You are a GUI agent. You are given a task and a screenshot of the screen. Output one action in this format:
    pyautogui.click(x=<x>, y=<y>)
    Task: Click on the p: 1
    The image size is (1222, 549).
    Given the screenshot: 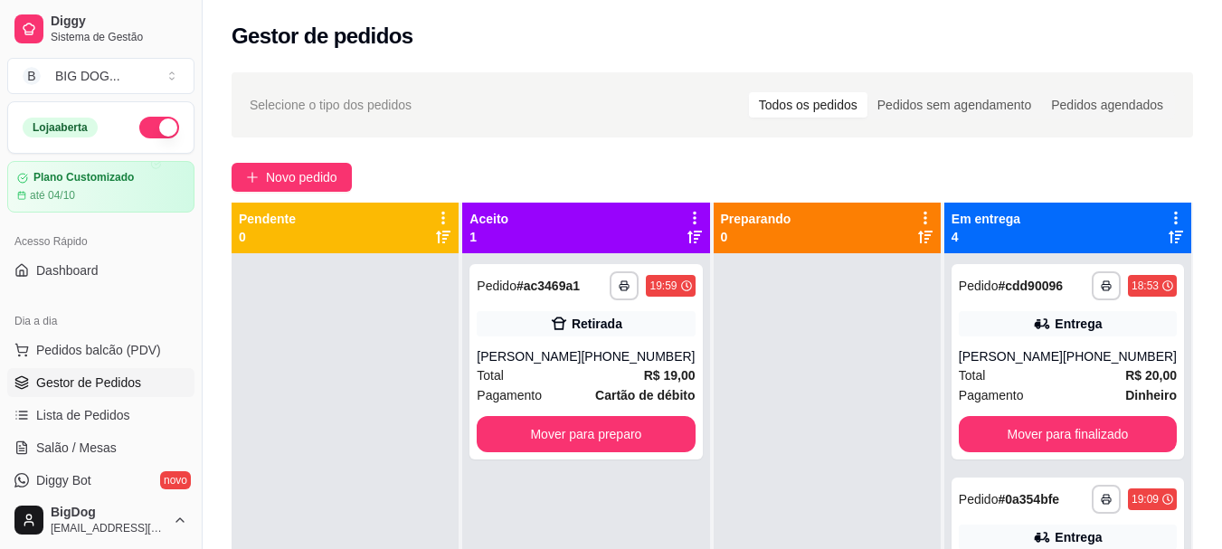 What is the action you would take?
    pyautogui.click(x=489, y=237)
    